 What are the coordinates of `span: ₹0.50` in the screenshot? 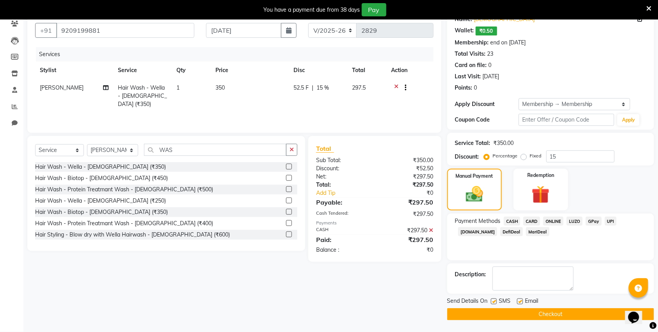 It's located at (486, 31).